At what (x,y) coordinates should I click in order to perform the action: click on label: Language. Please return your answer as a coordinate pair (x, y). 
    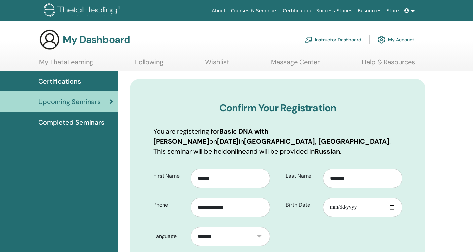
    Looking at the image, I should click on (169, 237).